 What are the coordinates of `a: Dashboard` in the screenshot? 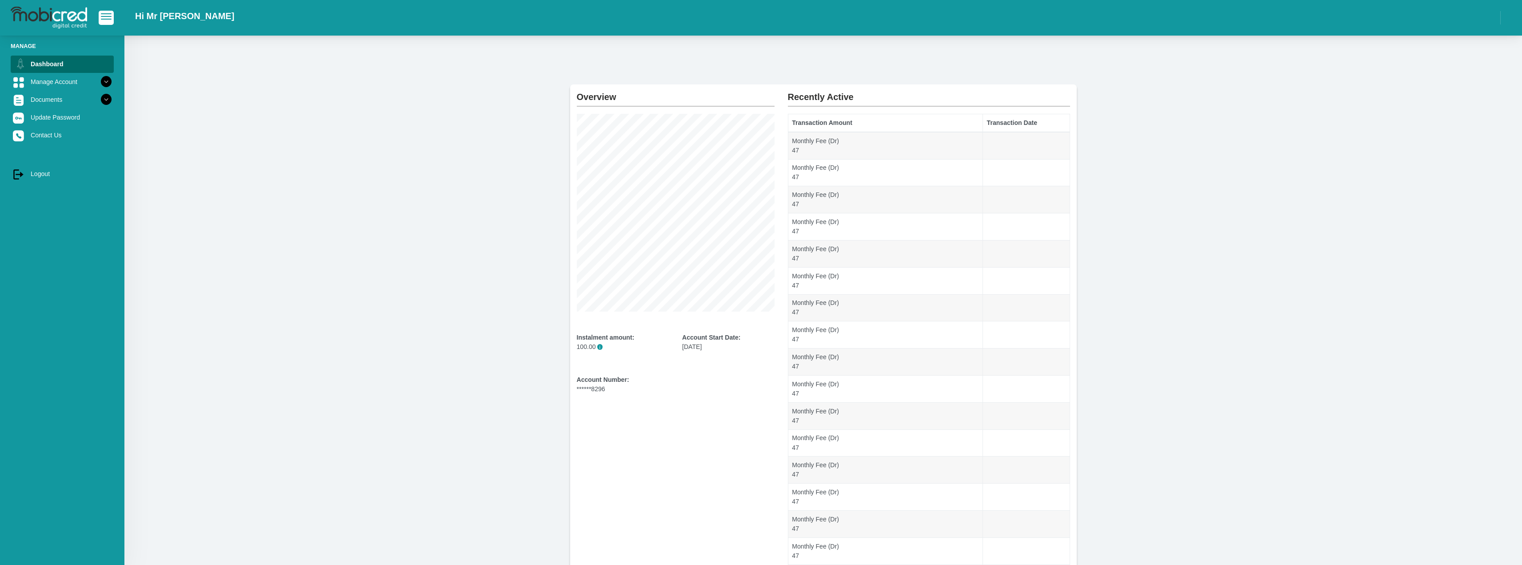 It's located at (62, 64).